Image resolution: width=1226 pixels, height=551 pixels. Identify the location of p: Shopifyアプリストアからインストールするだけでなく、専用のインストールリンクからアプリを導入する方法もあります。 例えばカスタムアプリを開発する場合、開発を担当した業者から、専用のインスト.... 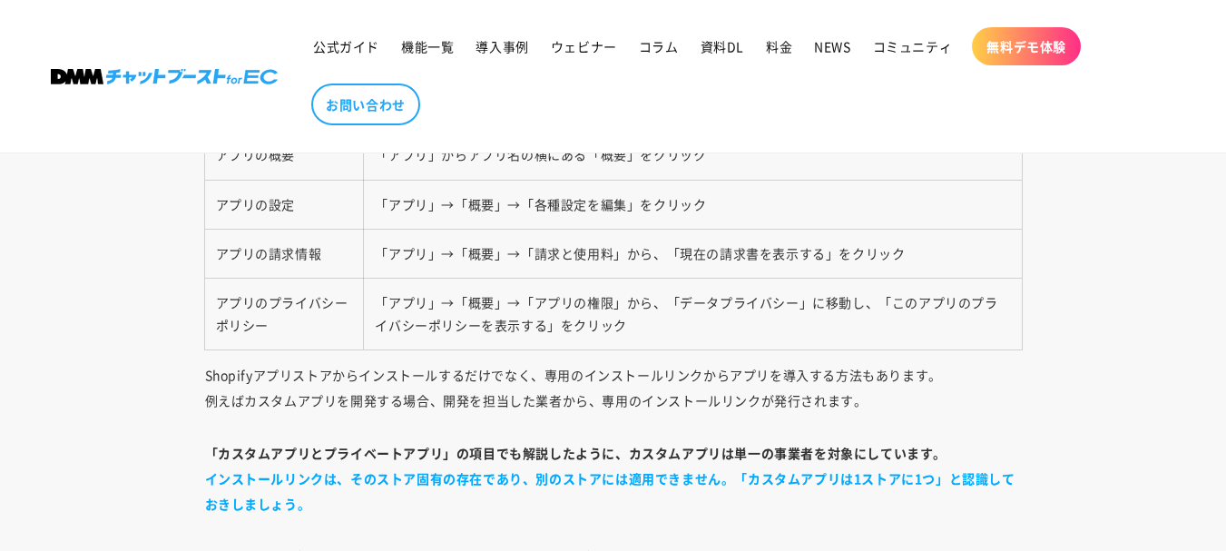
(614, 388).